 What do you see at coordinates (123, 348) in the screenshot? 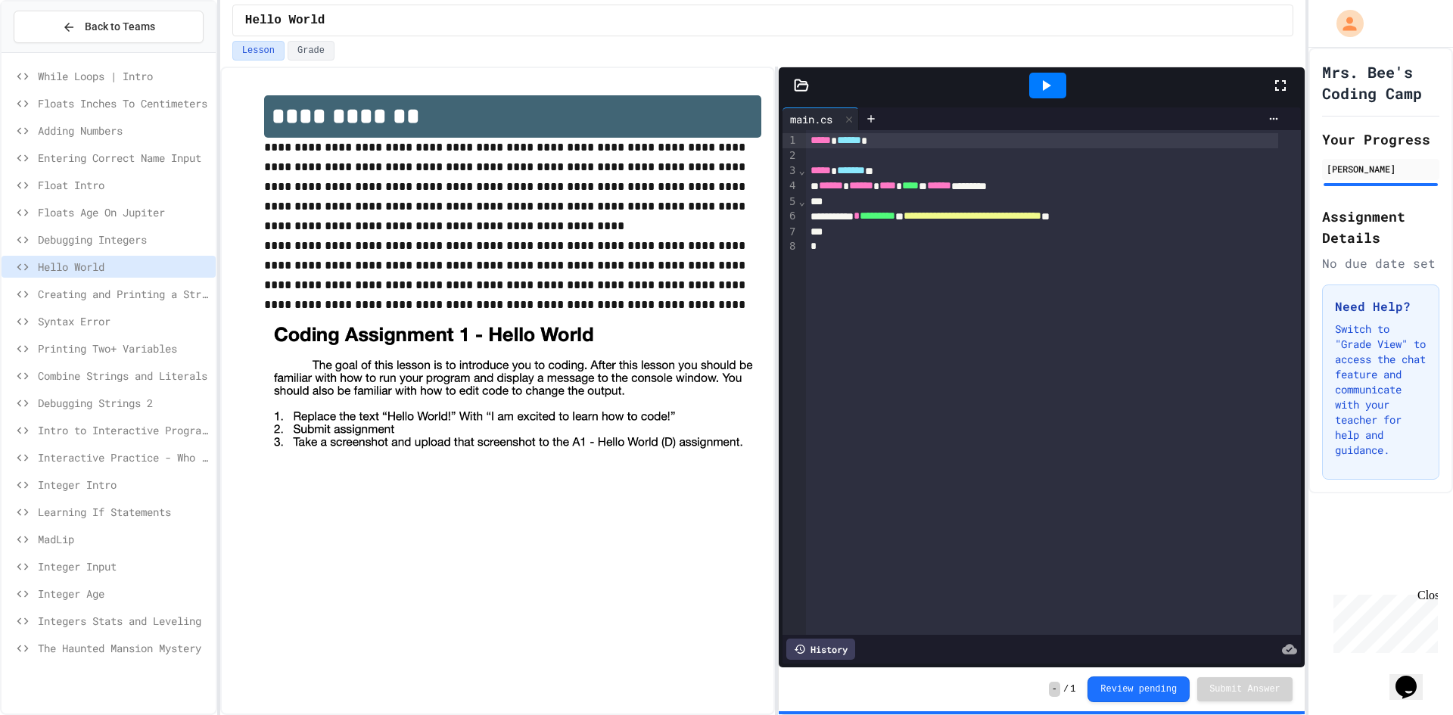
I see `span: Printing Two+ Variables` at bounding box center [123, 348].